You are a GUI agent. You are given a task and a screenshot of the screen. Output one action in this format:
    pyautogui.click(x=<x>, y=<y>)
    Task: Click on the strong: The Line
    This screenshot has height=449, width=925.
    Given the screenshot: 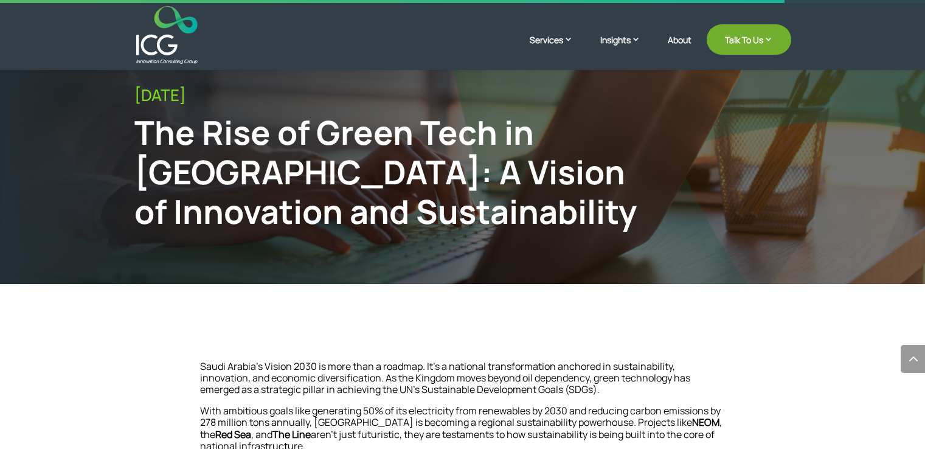 What is the action you would take?
    pyautogui.click(x=291, y=434)
    